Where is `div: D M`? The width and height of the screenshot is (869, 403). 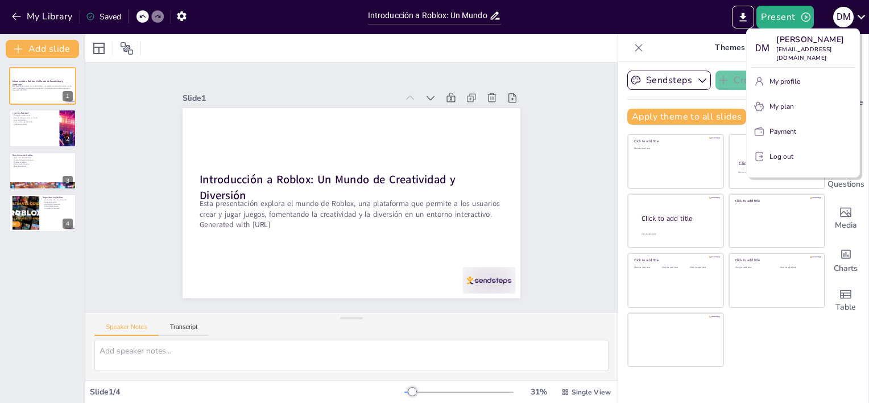 div: D M is located at coordinates (761, 48).